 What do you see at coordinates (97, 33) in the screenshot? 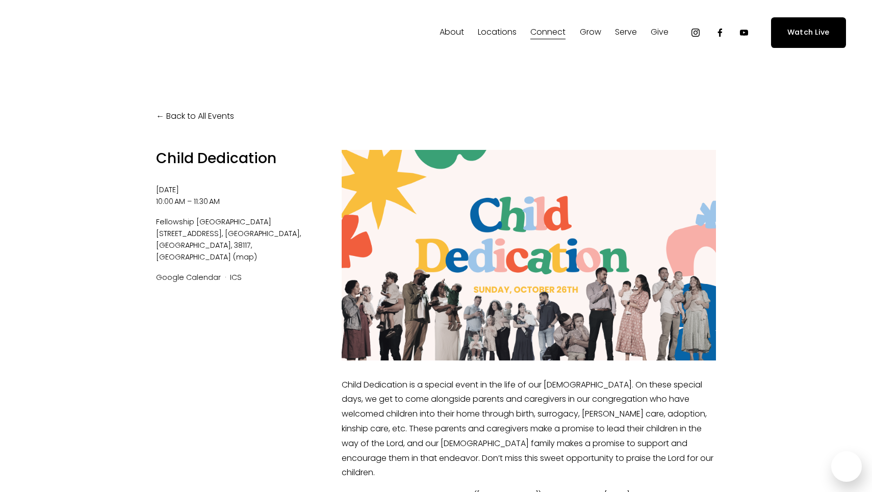
I see `a: Fellowship Memphis` at bounding box center [97, 33].